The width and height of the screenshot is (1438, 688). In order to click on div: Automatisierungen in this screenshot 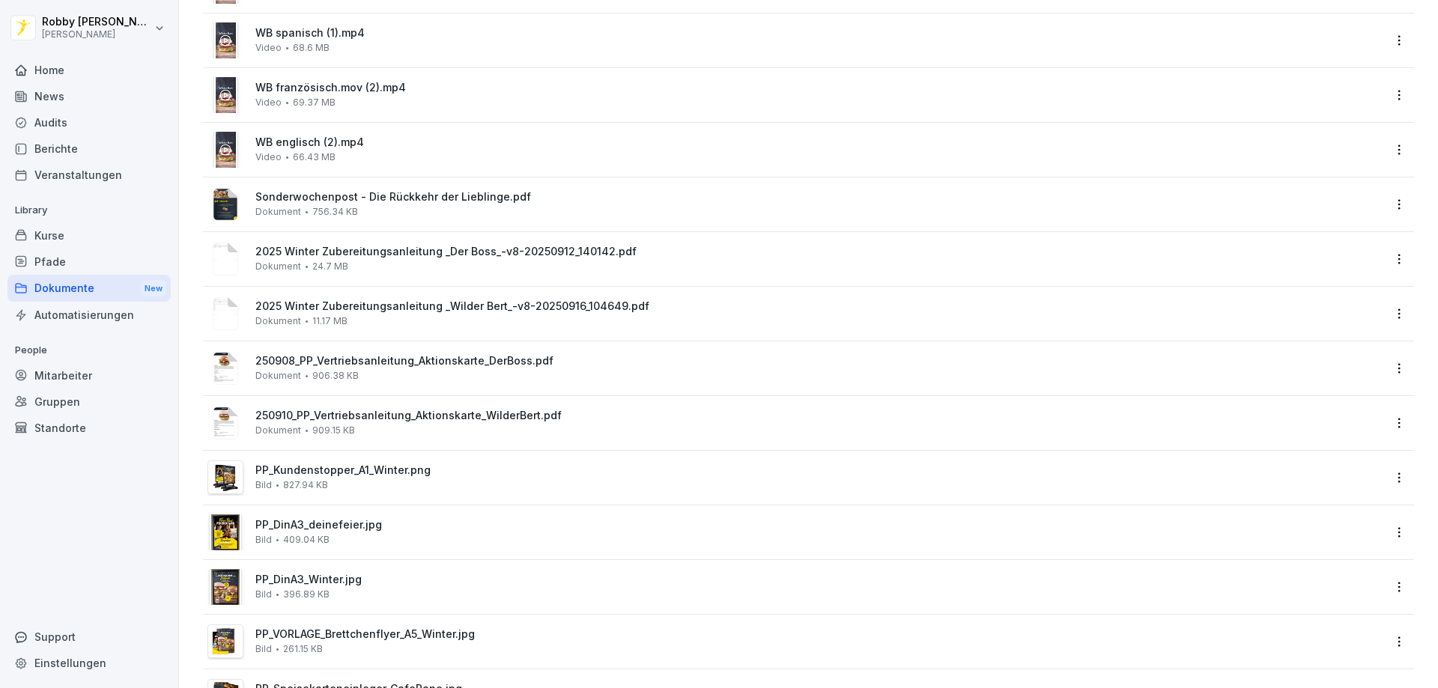, I will do `click(89, 315)`.